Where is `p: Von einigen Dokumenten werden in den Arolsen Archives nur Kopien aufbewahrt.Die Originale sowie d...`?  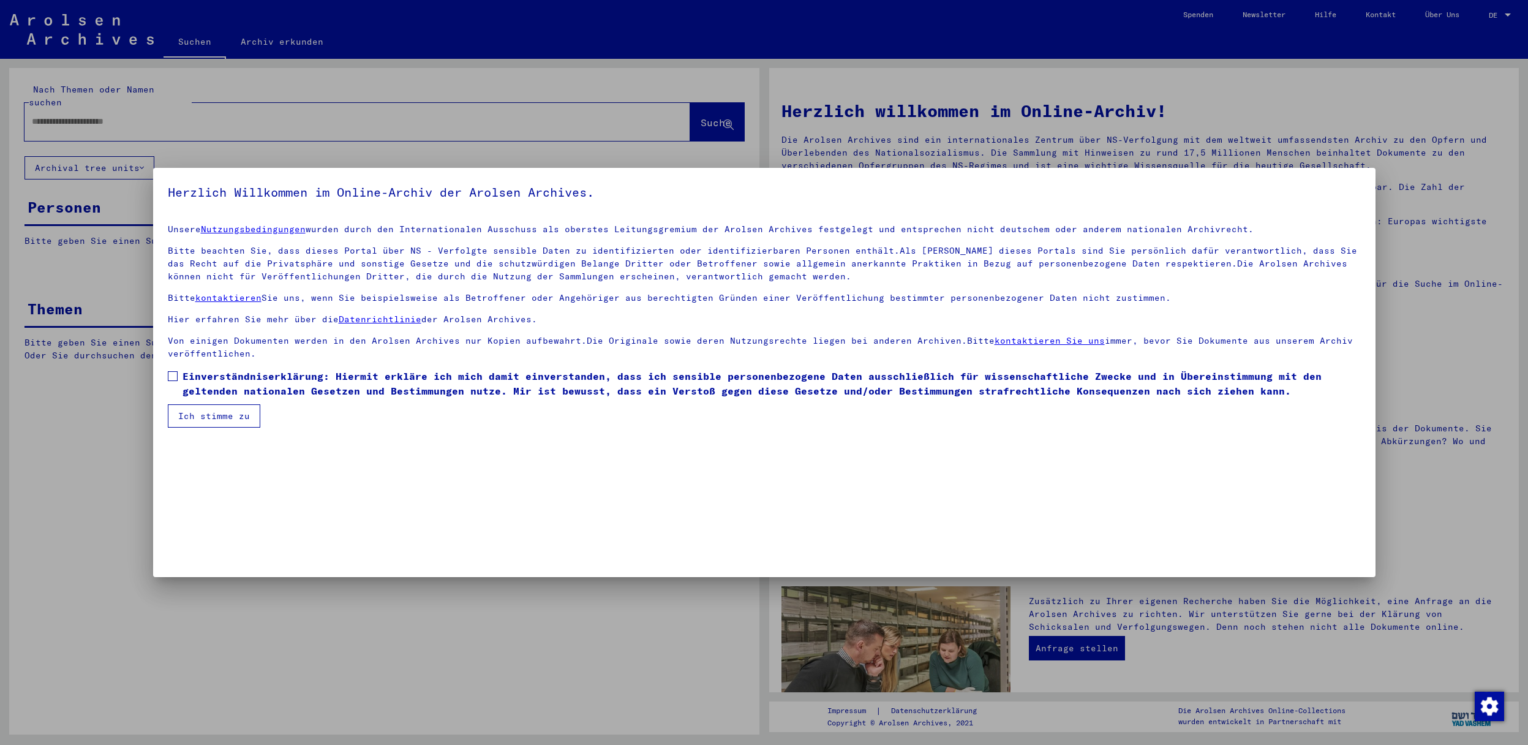 p: Von einigen Dokumenten werden in den Arolsen Archives nur Kopien aufbewahrt.Die Originale sowie d... is located at coordinates (764, 347).